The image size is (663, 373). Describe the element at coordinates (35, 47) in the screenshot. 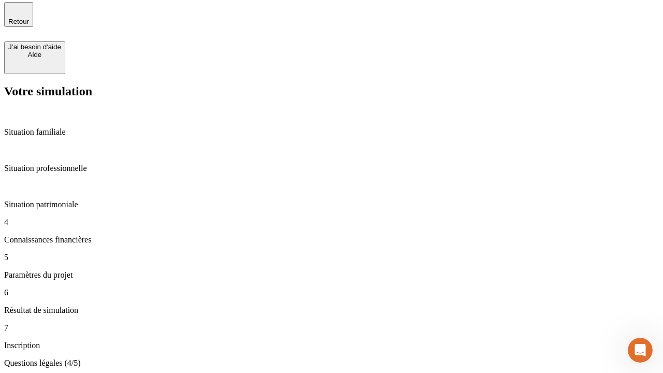

I see `div: J’ai besoin d'aide` at that location.